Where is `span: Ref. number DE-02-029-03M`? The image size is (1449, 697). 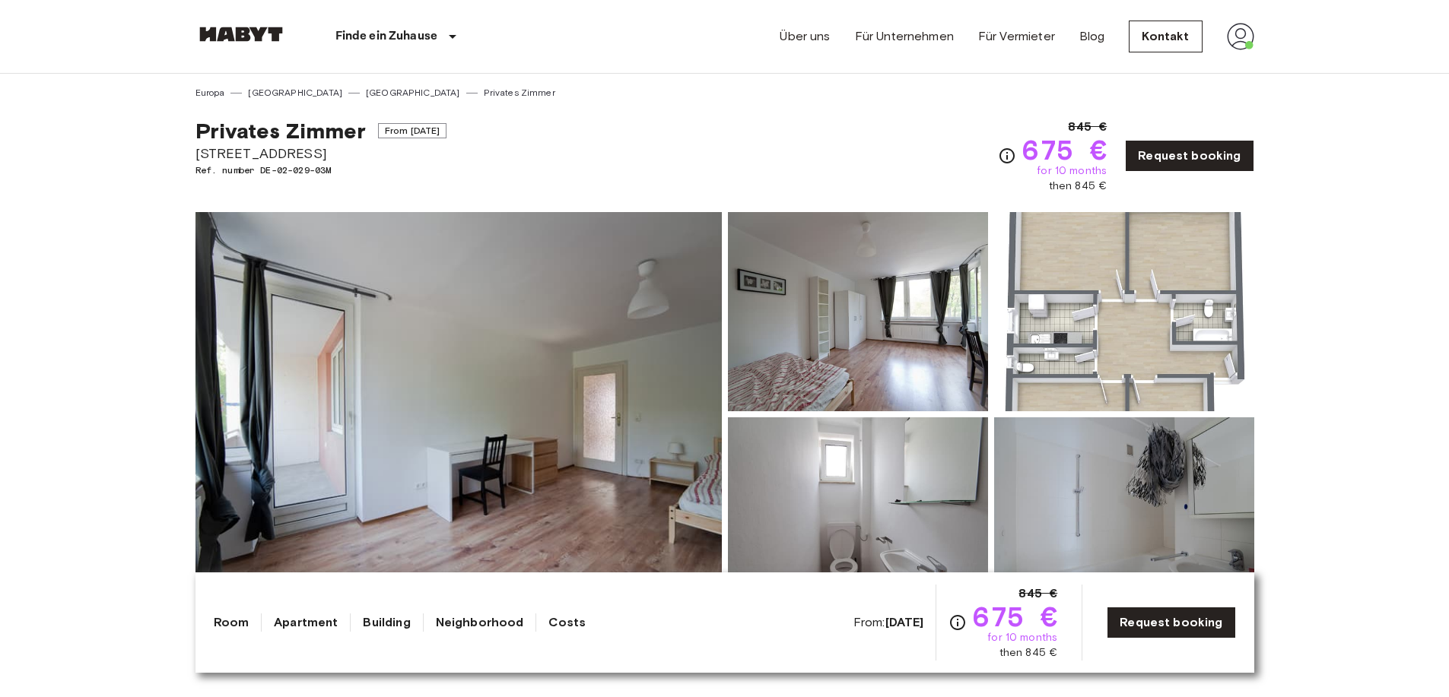 span: Ref. number DE-02-029-03M is located at coordinates (321, 170).